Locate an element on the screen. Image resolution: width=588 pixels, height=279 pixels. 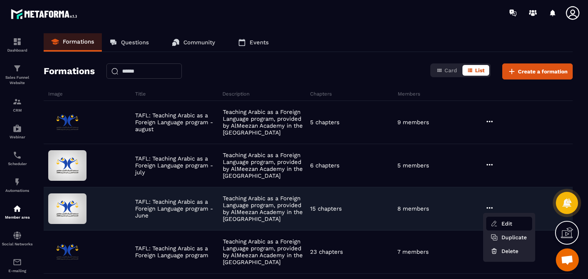
p: Formations is located at coordinates (78, 42).